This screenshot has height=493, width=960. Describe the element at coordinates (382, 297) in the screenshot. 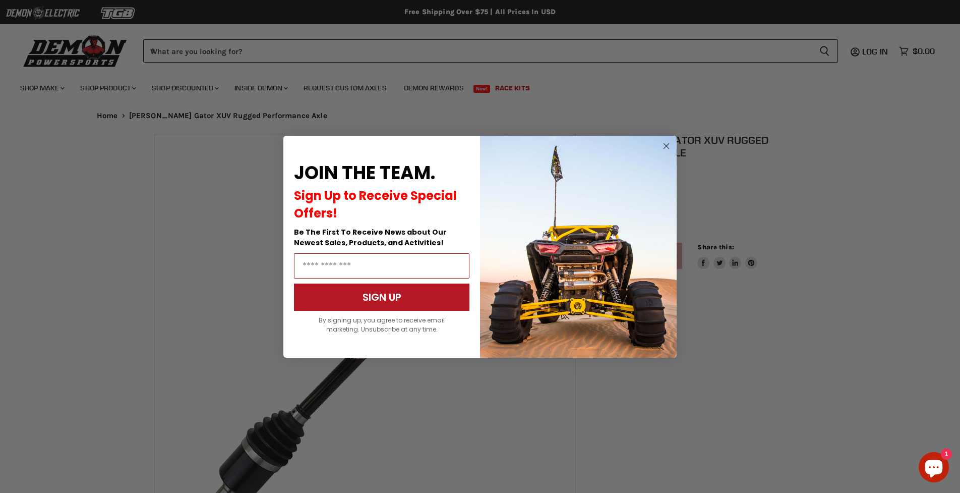

I see `button: SIGN UP` at that location.